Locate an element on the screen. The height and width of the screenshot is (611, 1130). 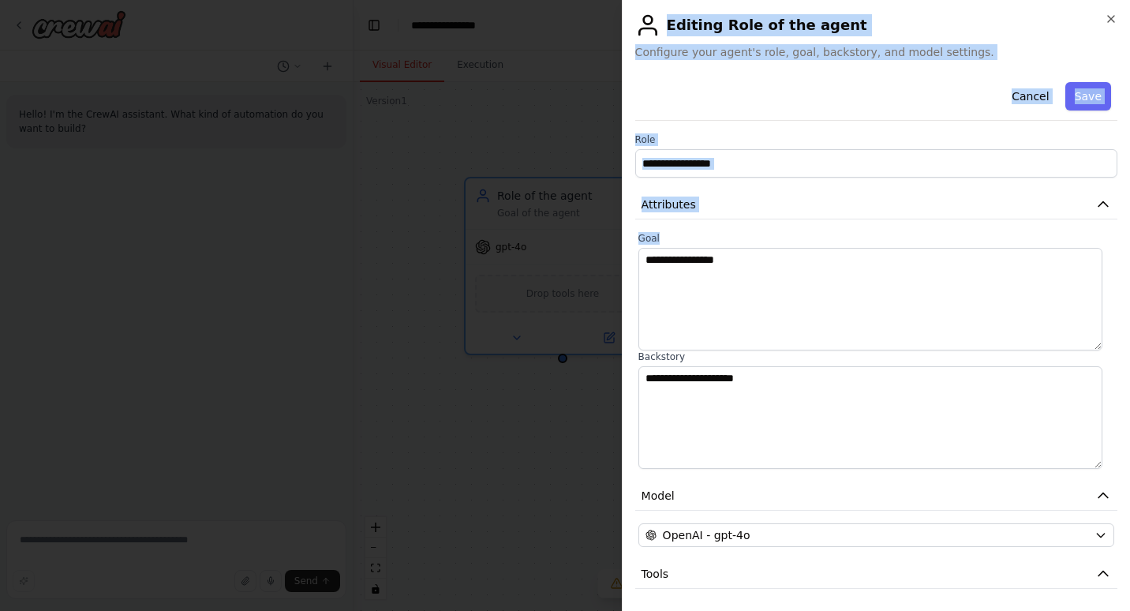
button: Attributes is located at coordinates (876, 204).